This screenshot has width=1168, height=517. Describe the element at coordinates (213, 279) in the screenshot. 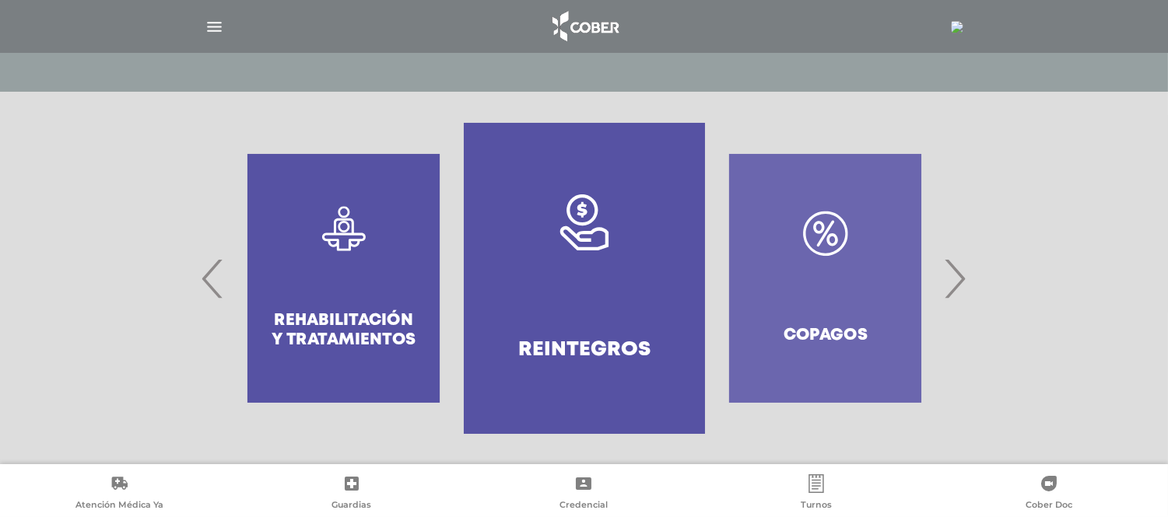

I see `span: Previous` at that location.